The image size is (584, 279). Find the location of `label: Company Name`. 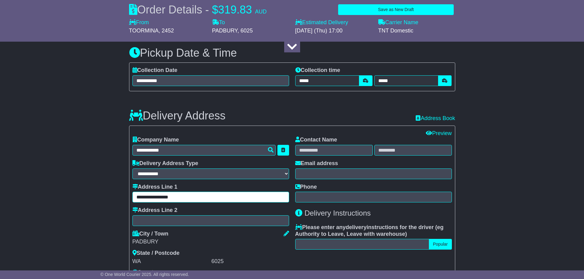

label: Company Name is located at coordinates (156, 140).